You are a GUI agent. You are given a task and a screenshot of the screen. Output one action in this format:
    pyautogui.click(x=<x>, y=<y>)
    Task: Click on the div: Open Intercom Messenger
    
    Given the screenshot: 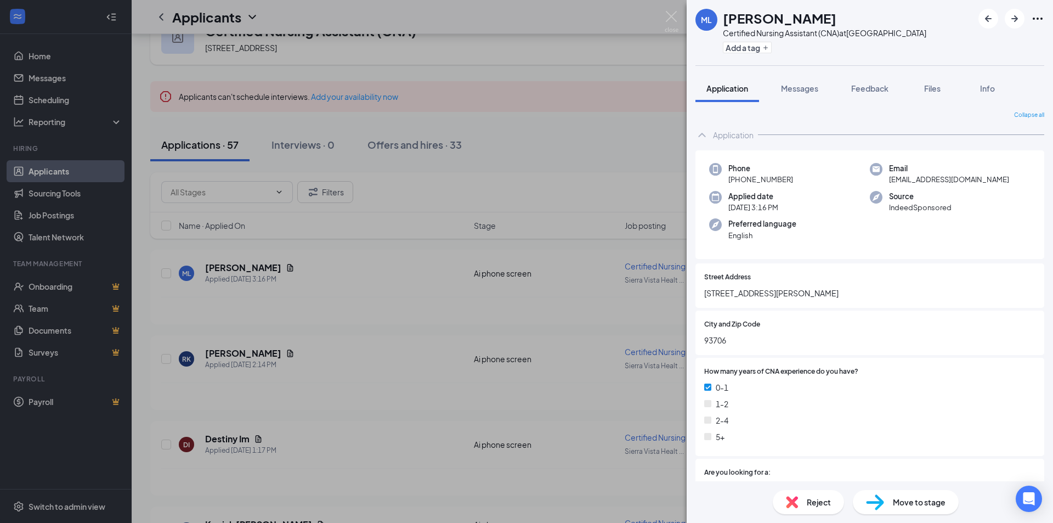 What is the action you would take?
    pyautogui.click(x=1029, y=499)
    